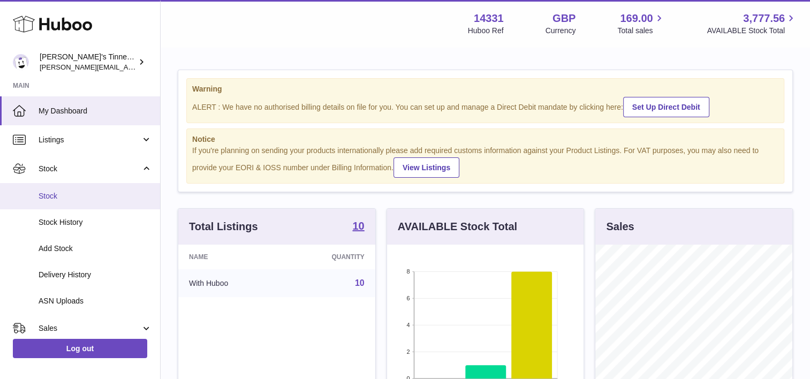 This screenshot has width=810, height=379. I want to click on span: AVAILABLE Stock Total, so click(752, 31).